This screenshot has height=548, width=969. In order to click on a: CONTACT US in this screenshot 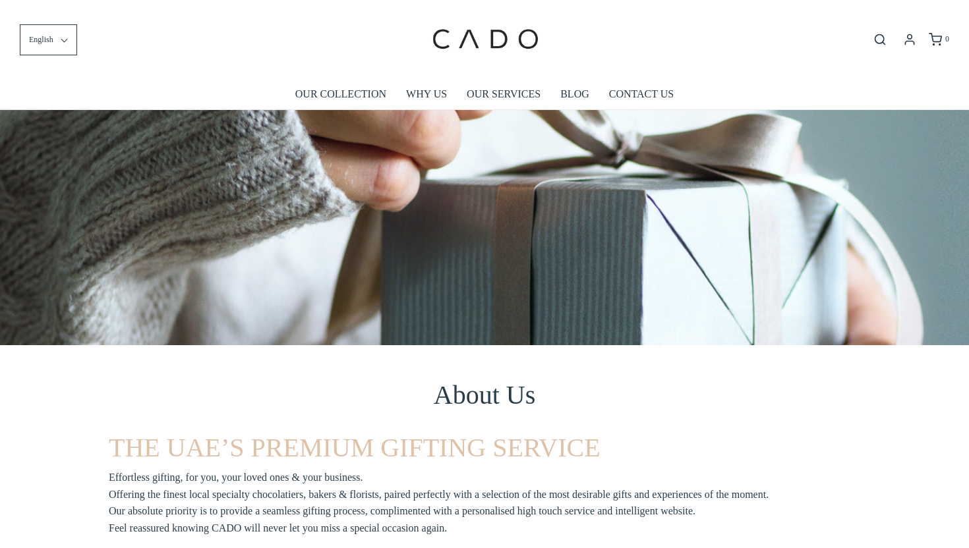, I will do `click(641, 94)`.